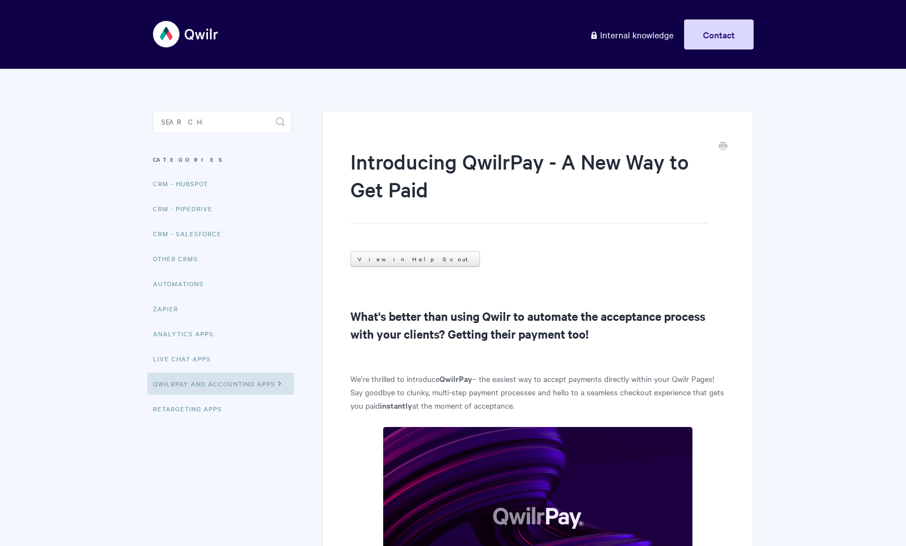 This screenshot has height=546, width=906. Describe the element at coordinates (187, 209) in the screenshot. I see `a: CRM - Pipedrive` at that location.